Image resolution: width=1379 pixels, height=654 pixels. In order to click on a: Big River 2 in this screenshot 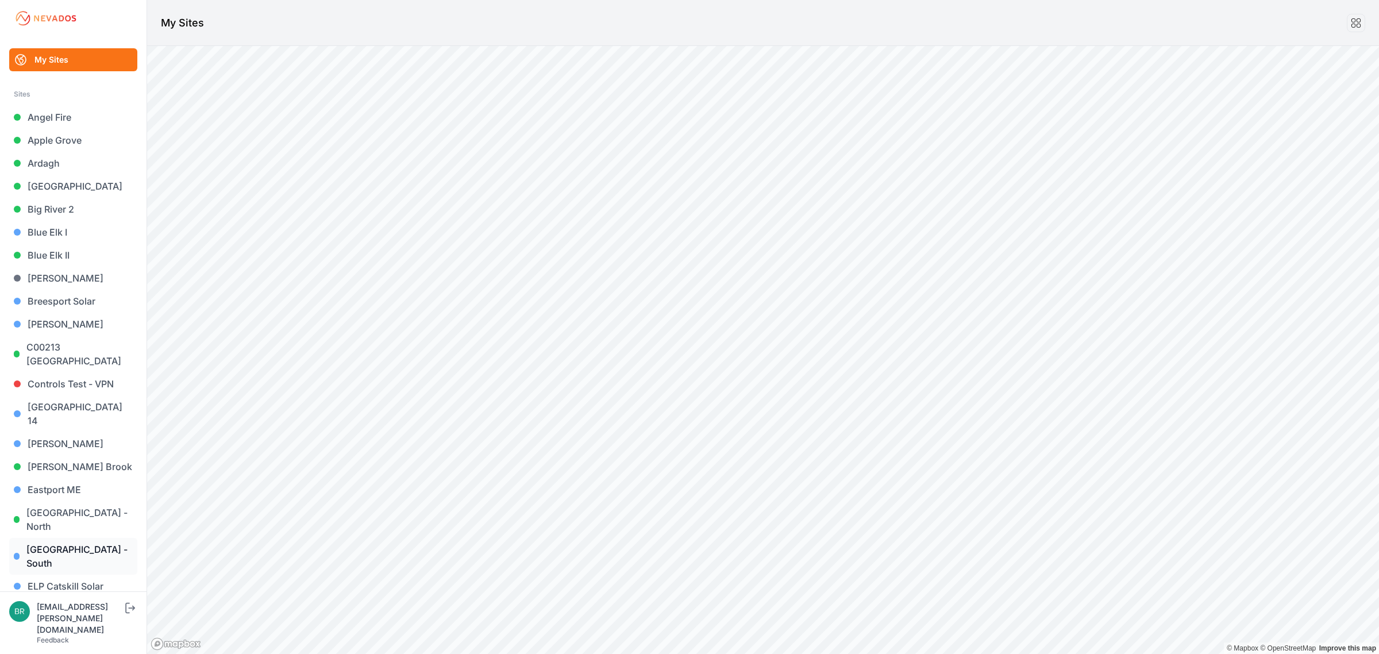, I will do `click(73, 209)`.